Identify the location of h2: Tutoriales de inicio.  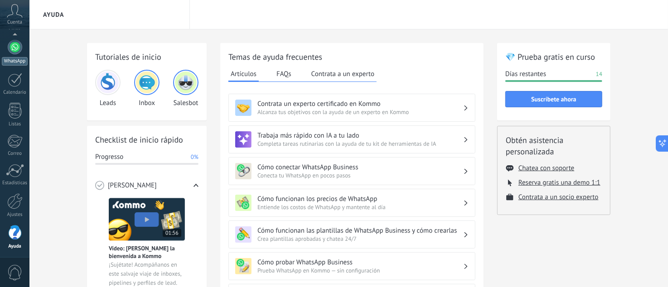
(147, 57).